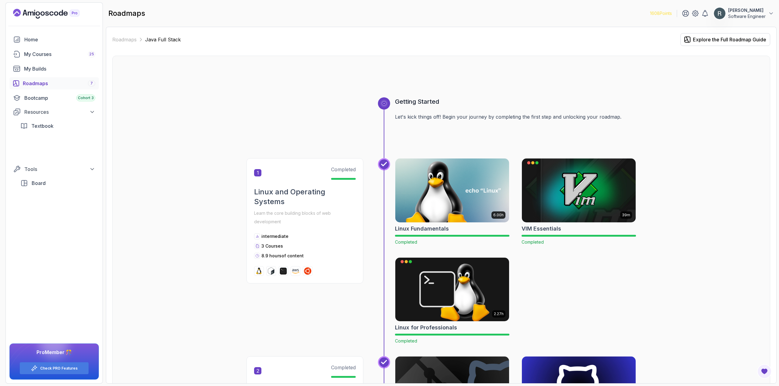 This screenshot has height=386, width=779. Describe the element at coordinates (60, 169) in the screenshot. I see `div: Tools` at that location.